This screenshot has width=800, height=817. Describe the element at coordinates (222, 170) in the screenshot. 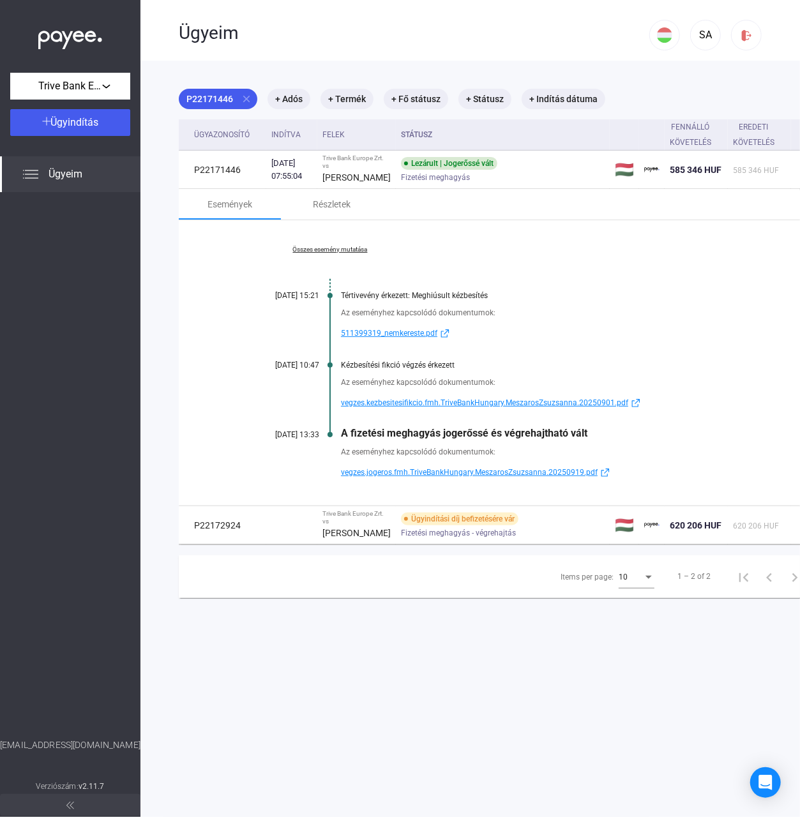

I see `td: P22171446` at that location.